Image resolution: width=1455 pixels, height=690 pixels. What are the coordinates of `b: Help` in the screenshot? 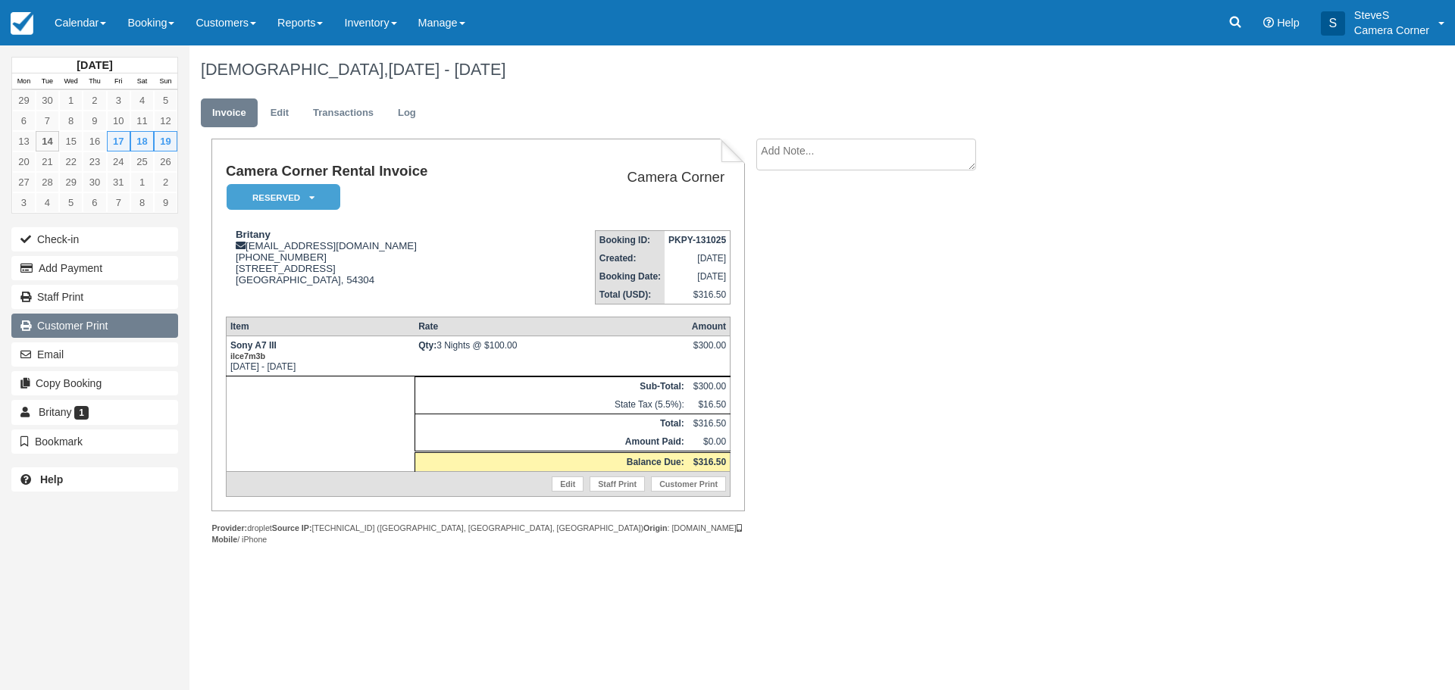 It's located at (52, 480).